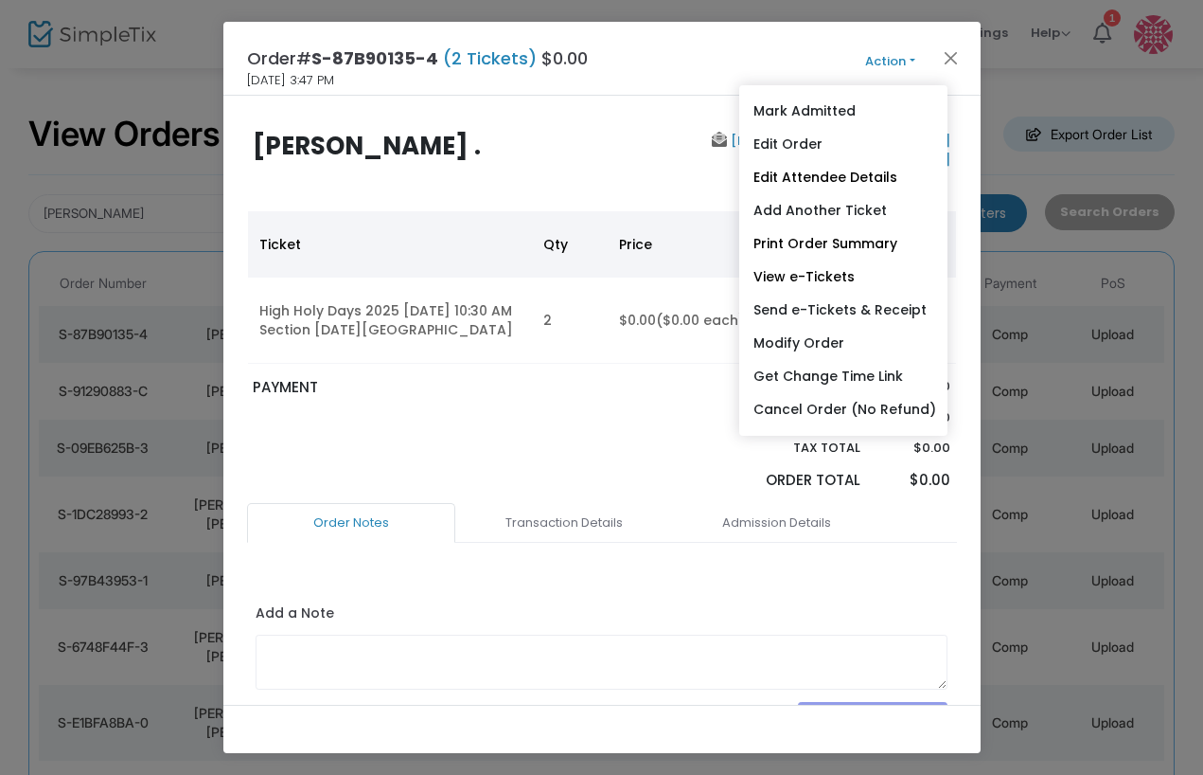 The image size is (1203, 775). What do you see at coordinates (844, 243) in the screenshot?
I see `a: Print Order Summary` at bounding box center [844, 243].